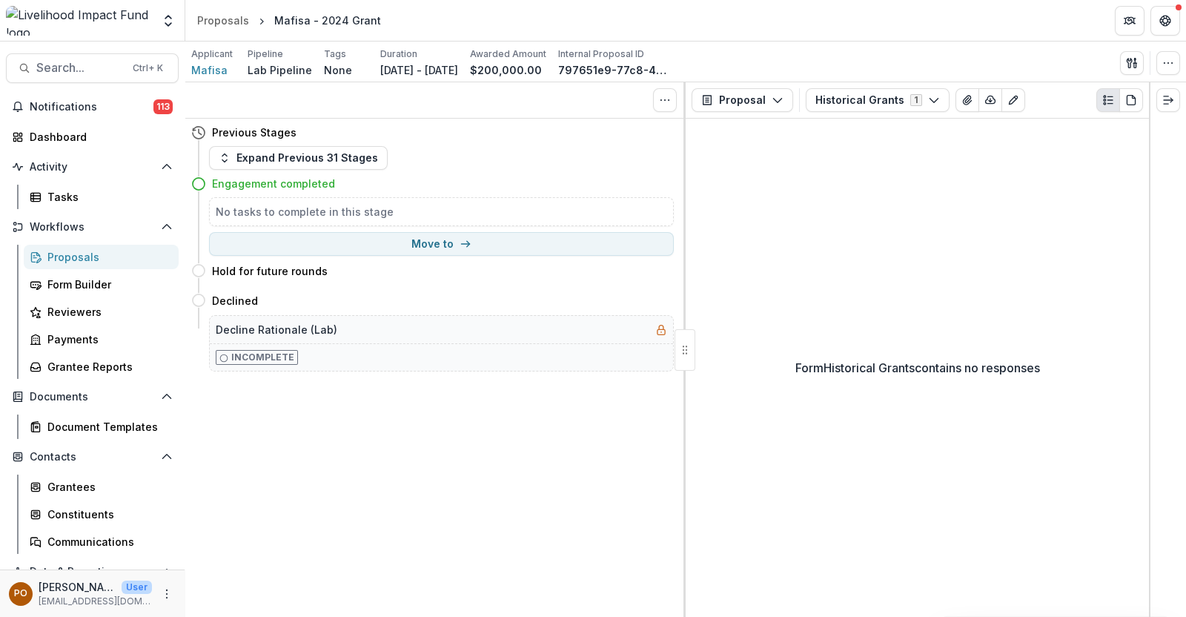  Describe the element at coordinates (92, 397) in the screenshot. I see `span: Documents` at that location.